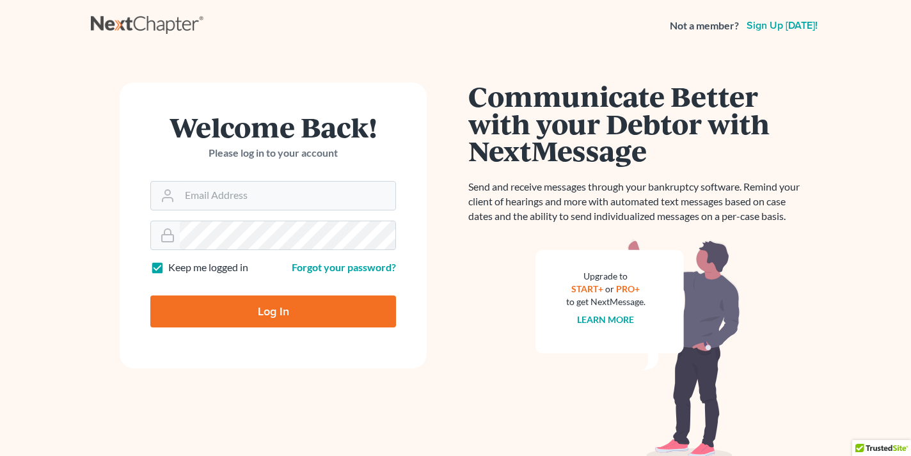 This screenshot has width=911, height=456. Describe the element at coordinates (611, 289) in the screenshot. I see `span: or` at that location.